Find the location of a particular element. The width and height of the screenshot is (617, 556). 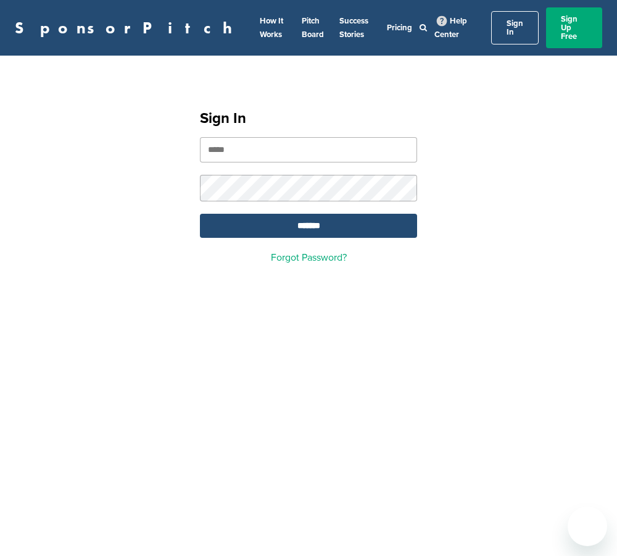

a: Success Stories is located at coordinates (354, 28).